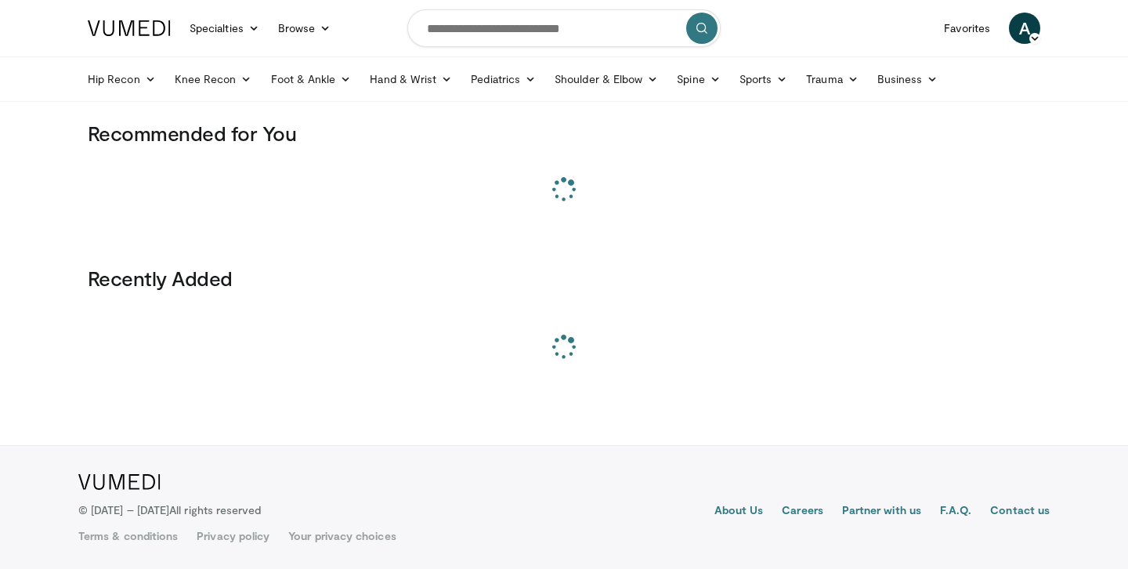 Image resolution: width=1128 pixels, height=569 pixels. What do you see at coordinates (213, 79) in the screenshot?
I see `a: Knee Recon` at bounding box center [213, 79].